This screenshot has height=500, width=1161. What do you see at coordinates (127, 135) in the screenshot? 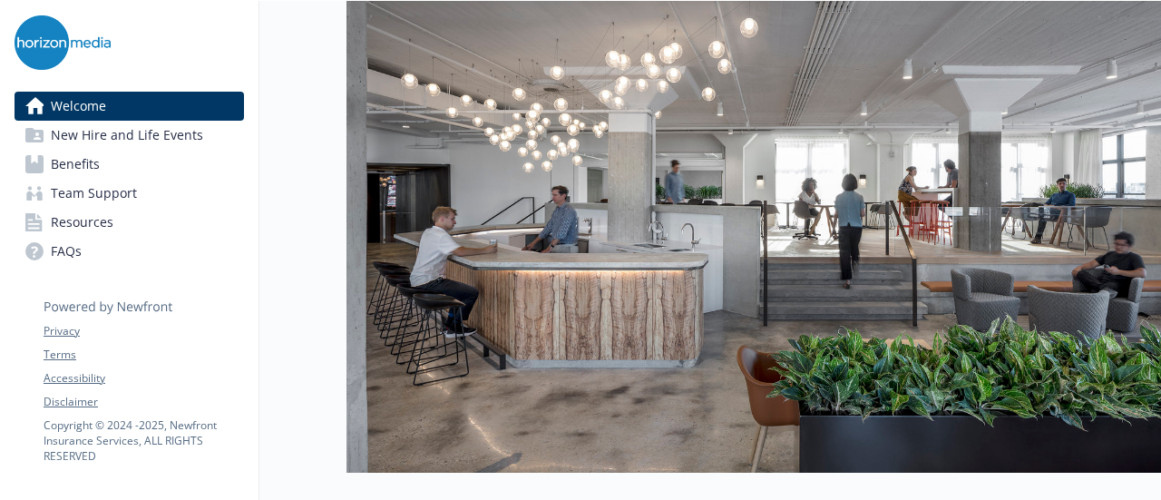
I see `span: New Hire and Life Events` at bounding box center [127, 135].